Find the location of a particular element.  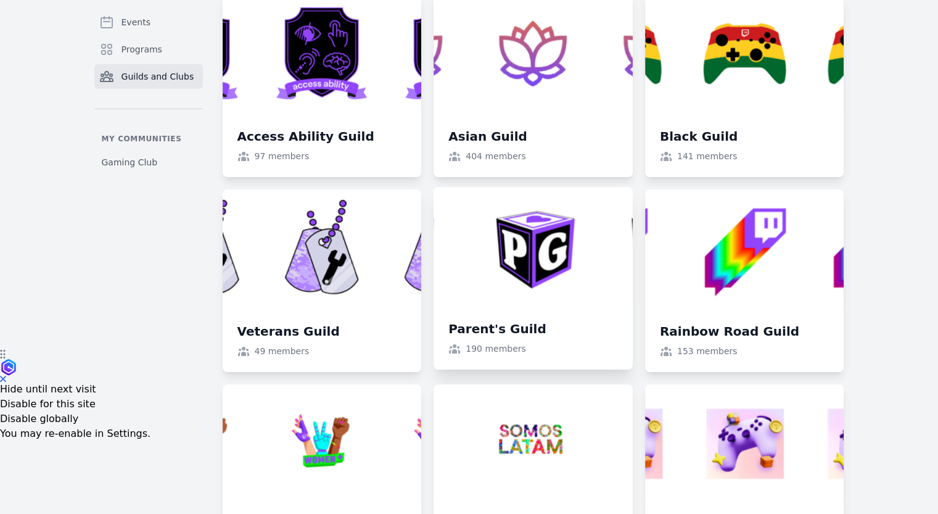

p: My communities is located at coordinates (149, 139).